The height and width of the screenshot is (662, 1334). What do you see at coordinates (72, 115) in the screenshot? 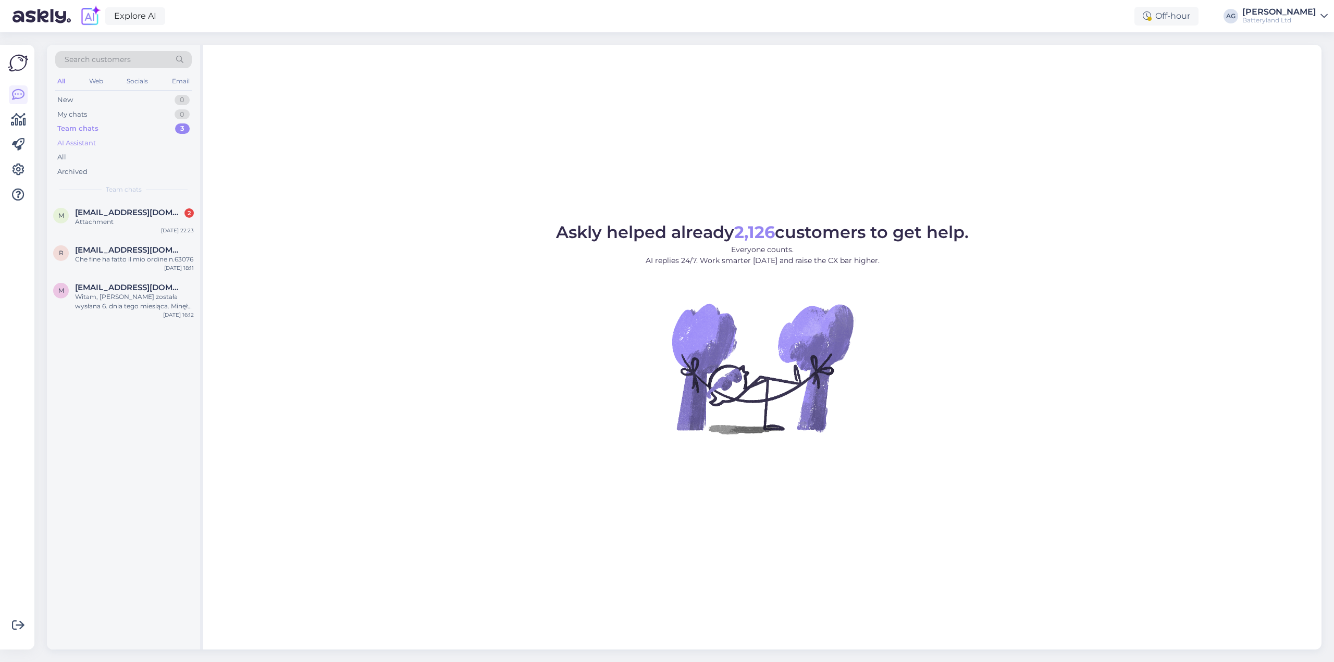
I see `div: My chats` at bounding box center [72, 115].